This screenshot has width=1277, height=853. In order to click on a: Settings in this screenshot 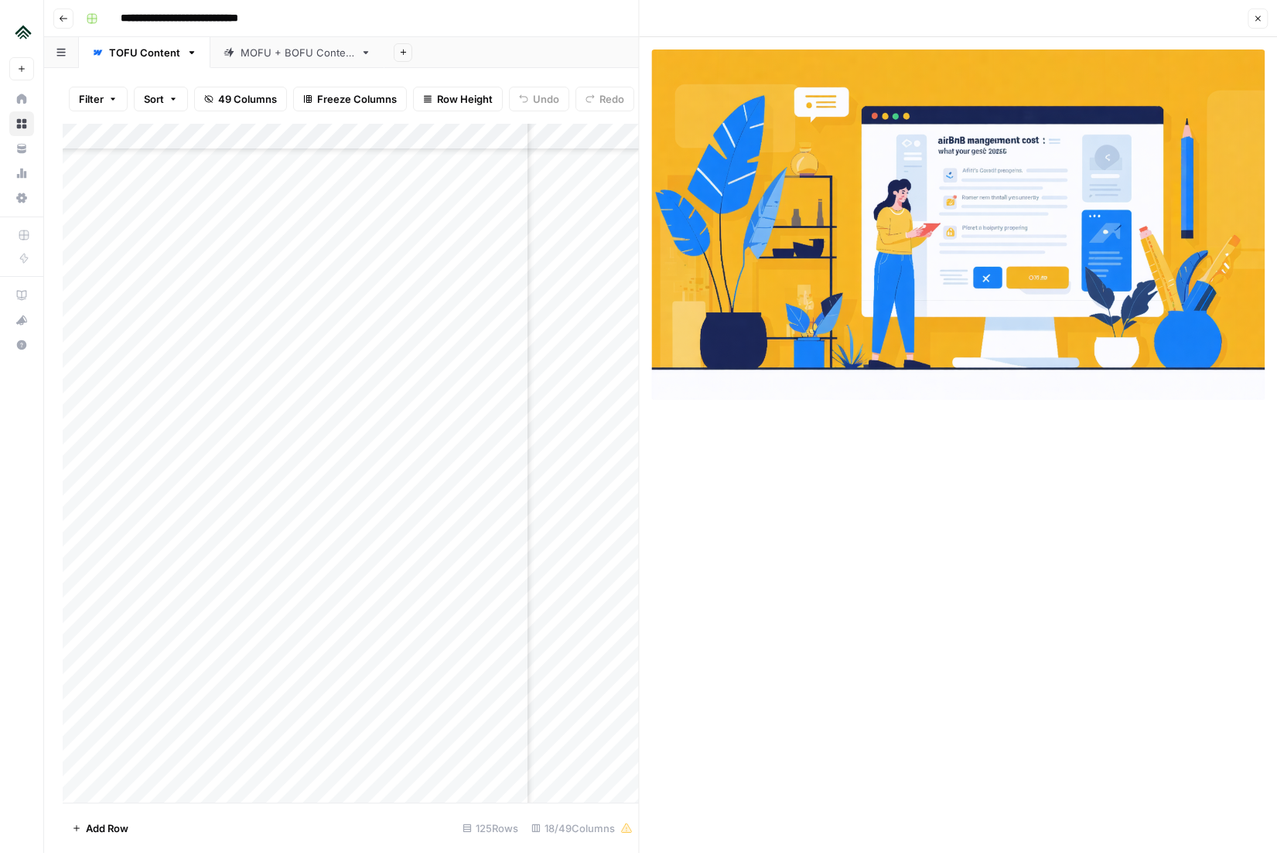, I will do `click(22, 198)`.